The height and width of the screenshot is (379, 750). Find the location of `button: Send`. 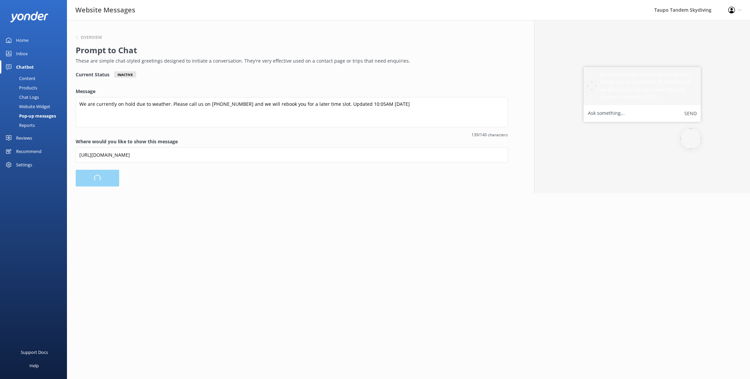

button: Send is located at coordinates (691, 114).